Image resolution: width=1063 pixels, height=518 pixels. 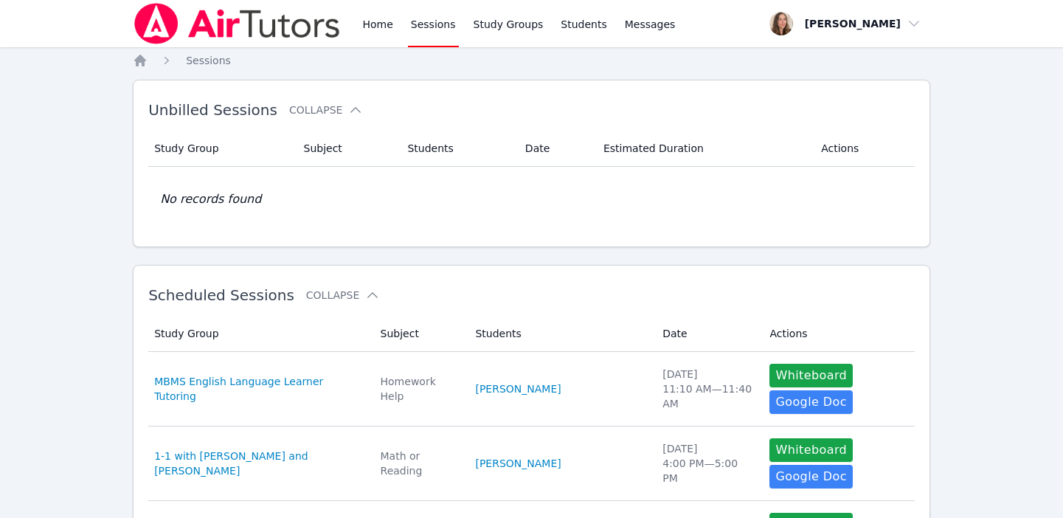 What do you see at coordinates (258, 389) in the screenshot?
I see `a: MBMS English Language Learner Tutoring` at bounding box center [258, 389].